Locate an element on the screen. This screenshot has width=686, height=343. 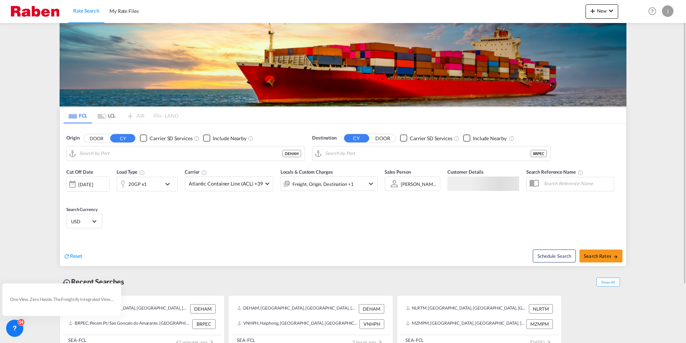
md-select: Sales Person: Julian Straube (germany) is located at coordinates (419, 183).